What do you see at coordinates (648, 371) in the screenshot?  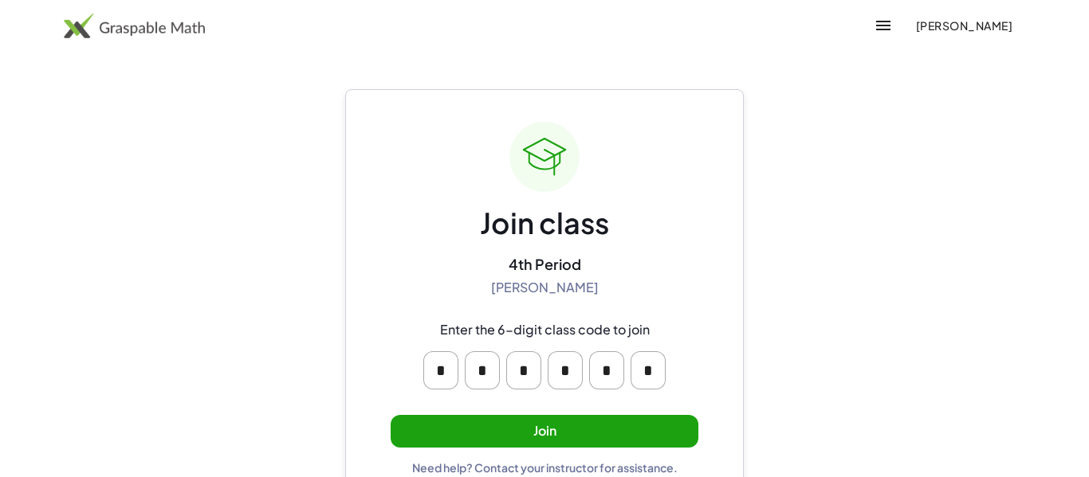 I see `input: Please enter OTP character 6` at bounding box center [648, 371].